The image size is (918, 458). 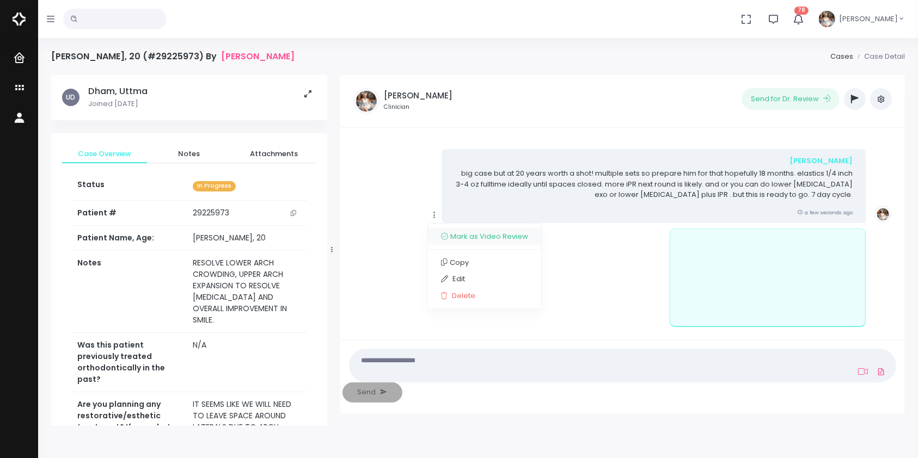 I want to click on td: N/A, so click(x=247, y=363).